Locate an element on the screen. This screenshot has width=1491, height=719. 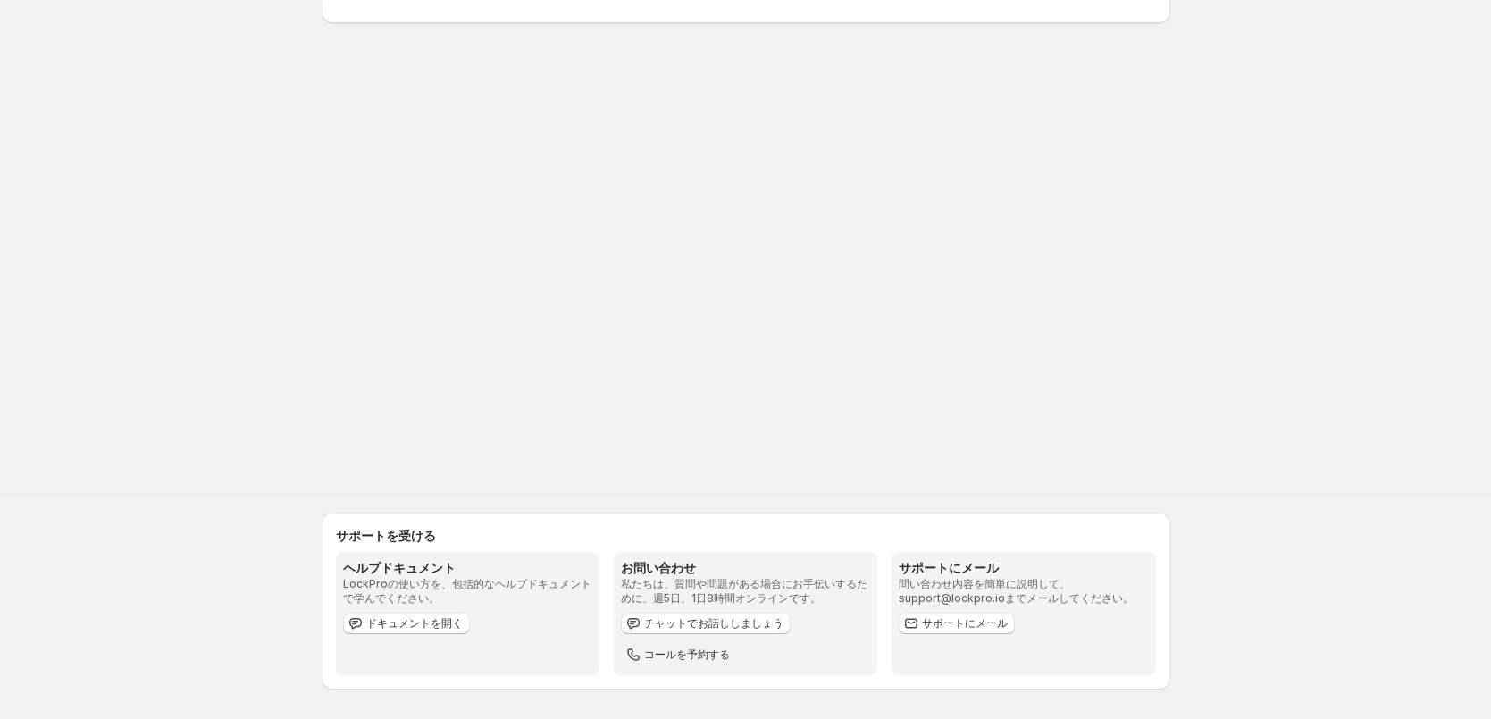
a: ドキュメントを開く is located at coordinates (406, 624).